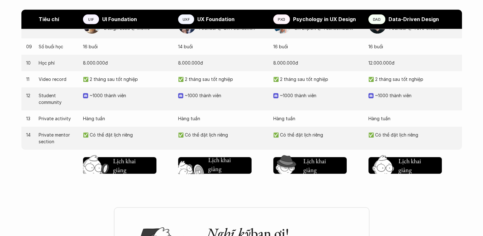 Image resolution: width=483 pixels, height=236 pixels. What do you see at coordinates (29, 134) in the screenshot?
I see `p: 14` at bounding box center [29, 134].